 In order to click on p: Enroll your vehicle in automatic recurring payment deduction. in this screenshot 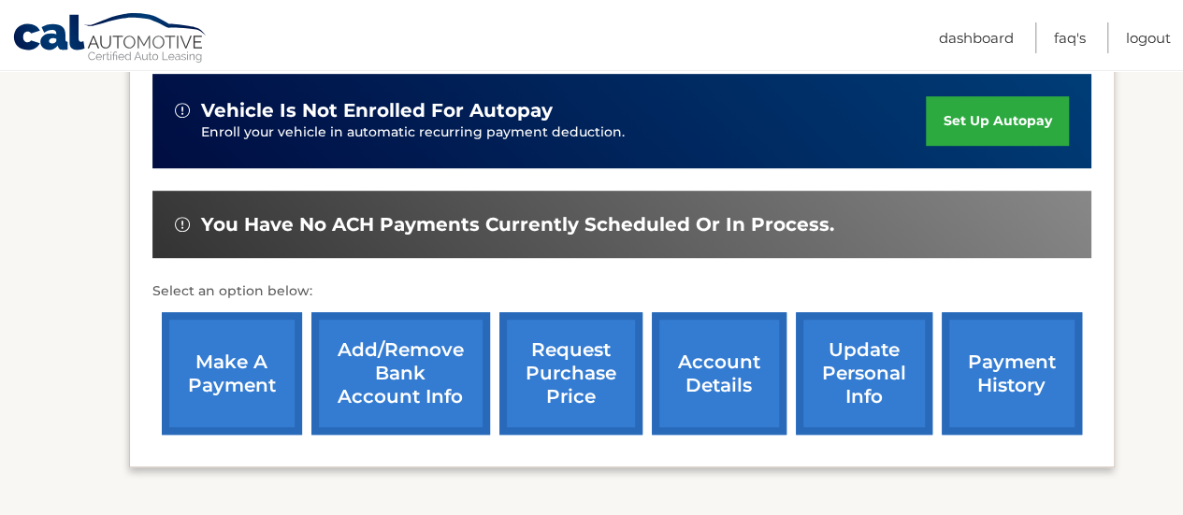, I will do `click(564, 133)`.